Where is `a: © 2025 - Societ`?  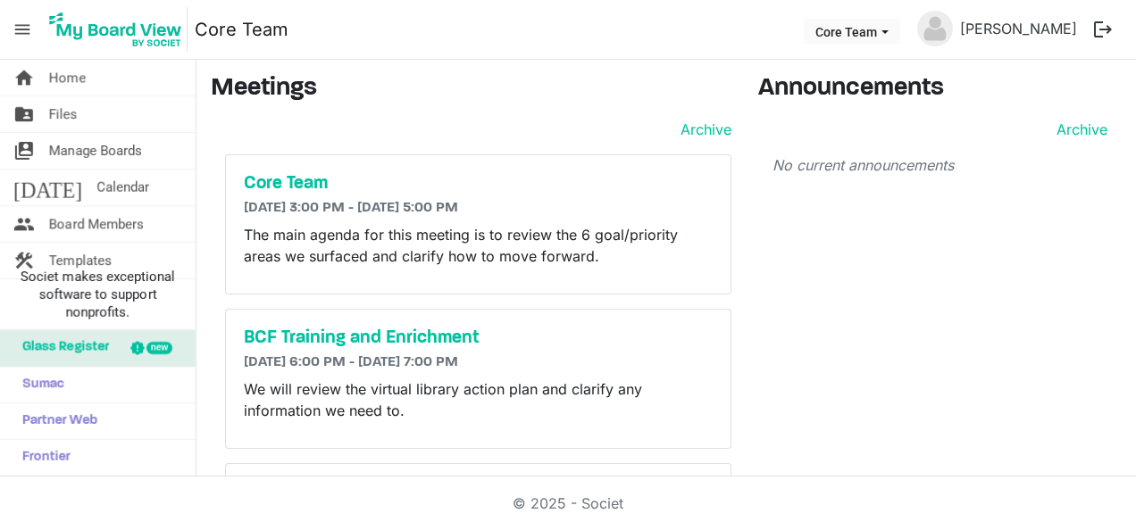 a: © 2025 - Societ is located at coordinates (568, 504).